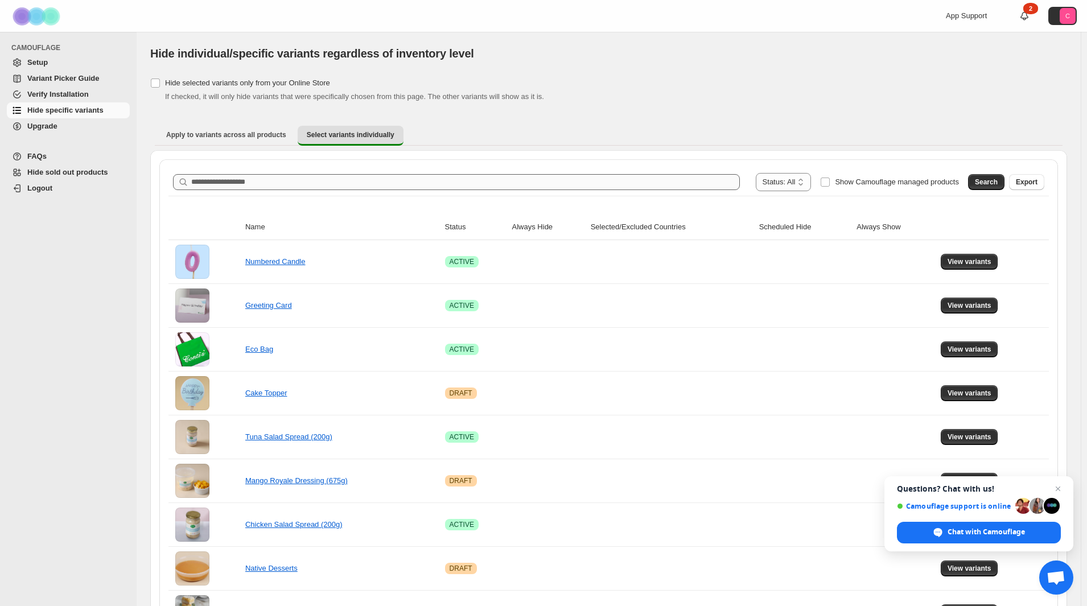 This screenshot has width=1087, height=606. What do you see at coordinates (192, 481) in the screenshot?
I see `img: Mango Royale Dressing (675g)` at bounding box center [192, 481].